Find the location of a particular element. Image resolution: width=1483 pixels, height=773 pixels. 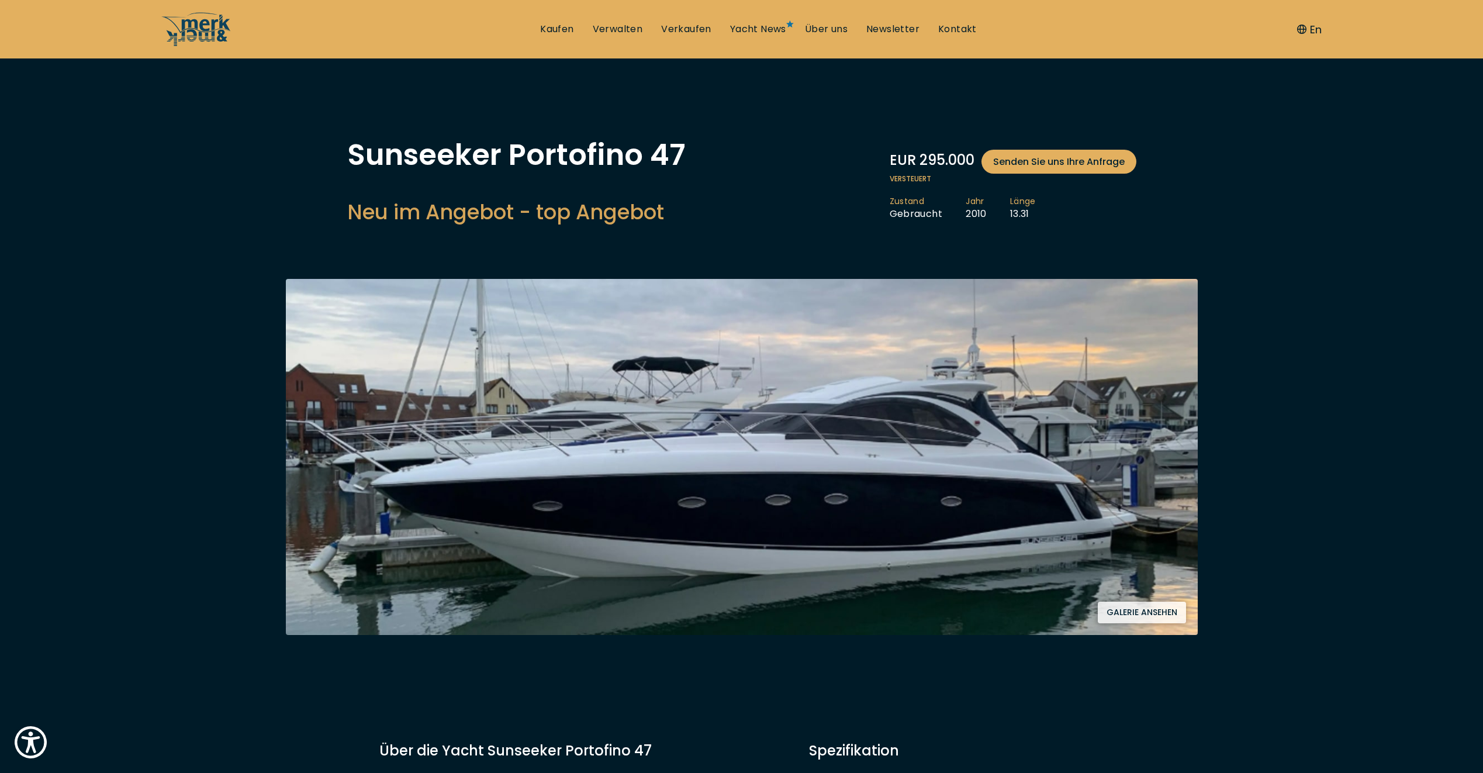

li: Gebraucht is located at coordinates (928, 208).